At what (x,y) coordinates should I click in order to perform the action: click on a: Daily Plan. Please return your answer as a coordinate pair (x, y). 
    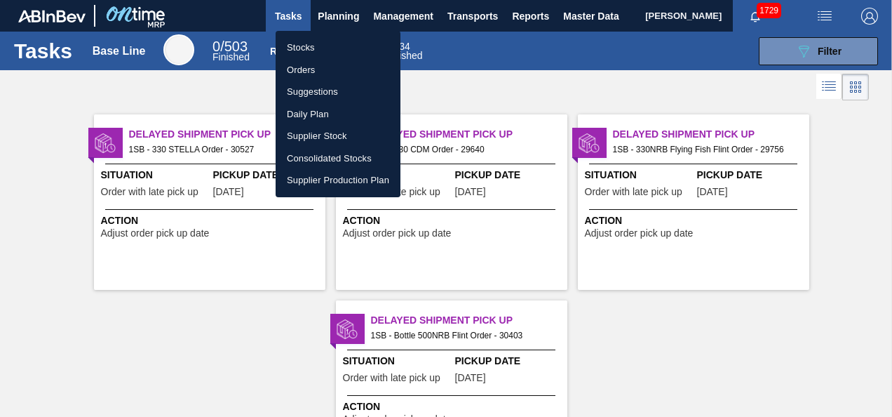
    Looking at the image, I should click on (338, 114).